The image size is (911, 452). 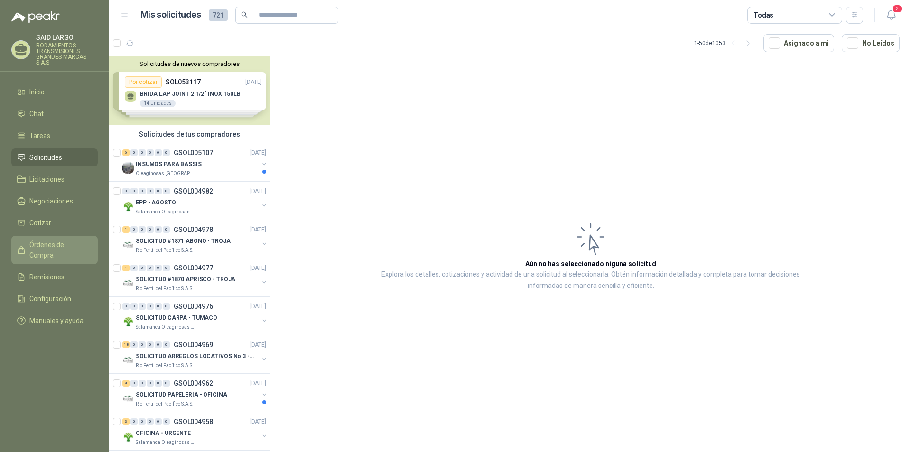 What do you see at coordinates (55, 92) in the screenshot?
I see `a: Inicio` at bounding box center [55, 92].